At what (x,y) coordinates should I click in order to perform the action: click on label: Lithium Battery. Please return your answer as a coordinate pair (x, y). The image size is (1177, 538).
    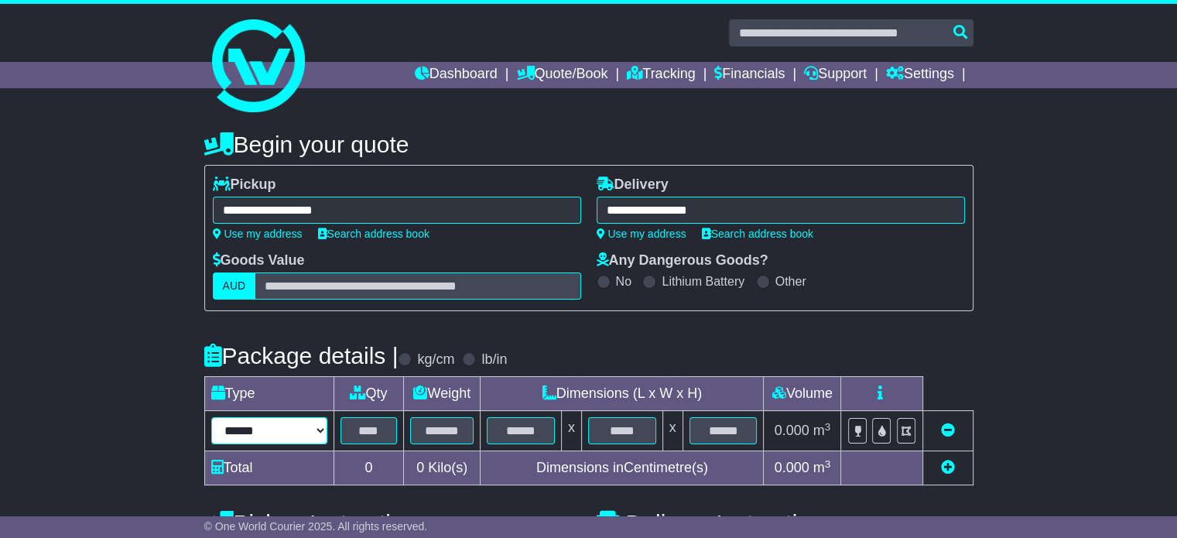
    Looking at the image, I should click on (703, 281).